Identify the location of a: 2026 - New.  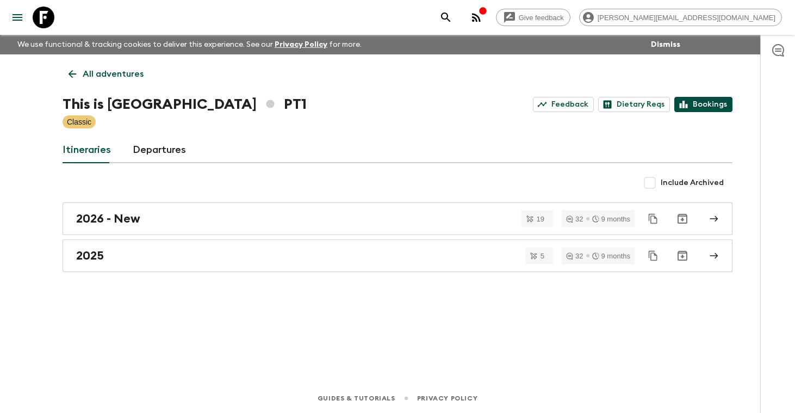
(398, 219).